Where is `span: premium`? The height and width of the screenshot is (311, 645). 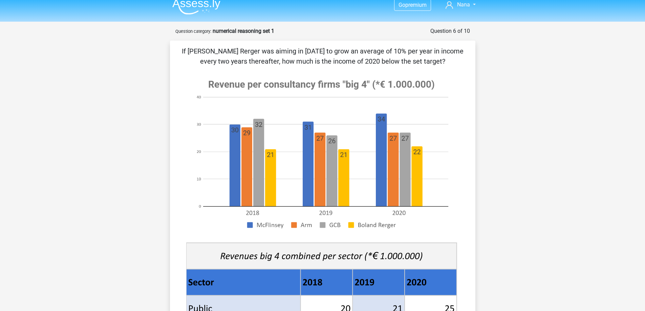 span: premium is located at coordinates (416, 5).